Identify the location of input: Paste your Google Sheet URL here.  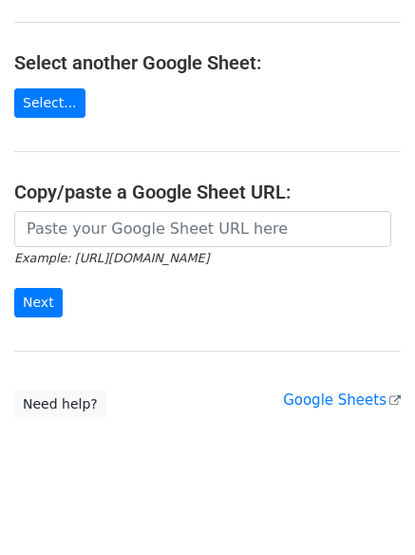
(202, 229).